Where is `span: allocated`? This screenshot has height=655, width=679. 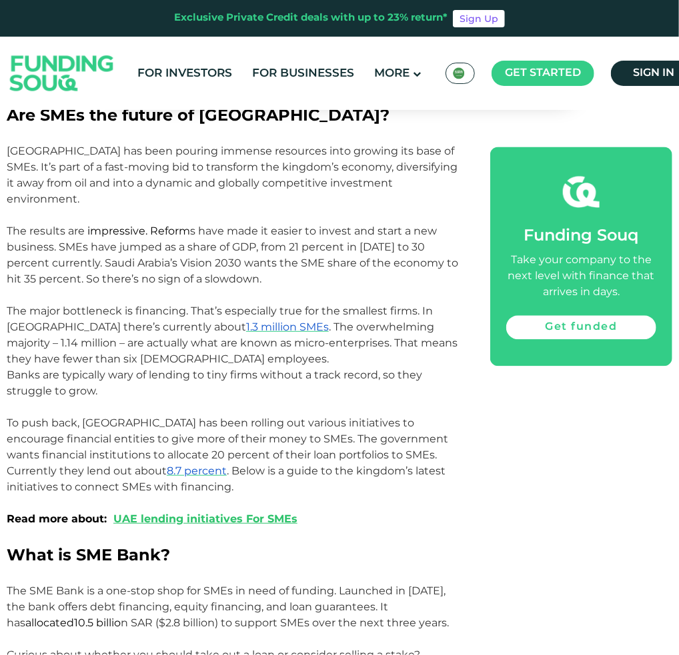 span: allocated is located at coordinates (49, 623).